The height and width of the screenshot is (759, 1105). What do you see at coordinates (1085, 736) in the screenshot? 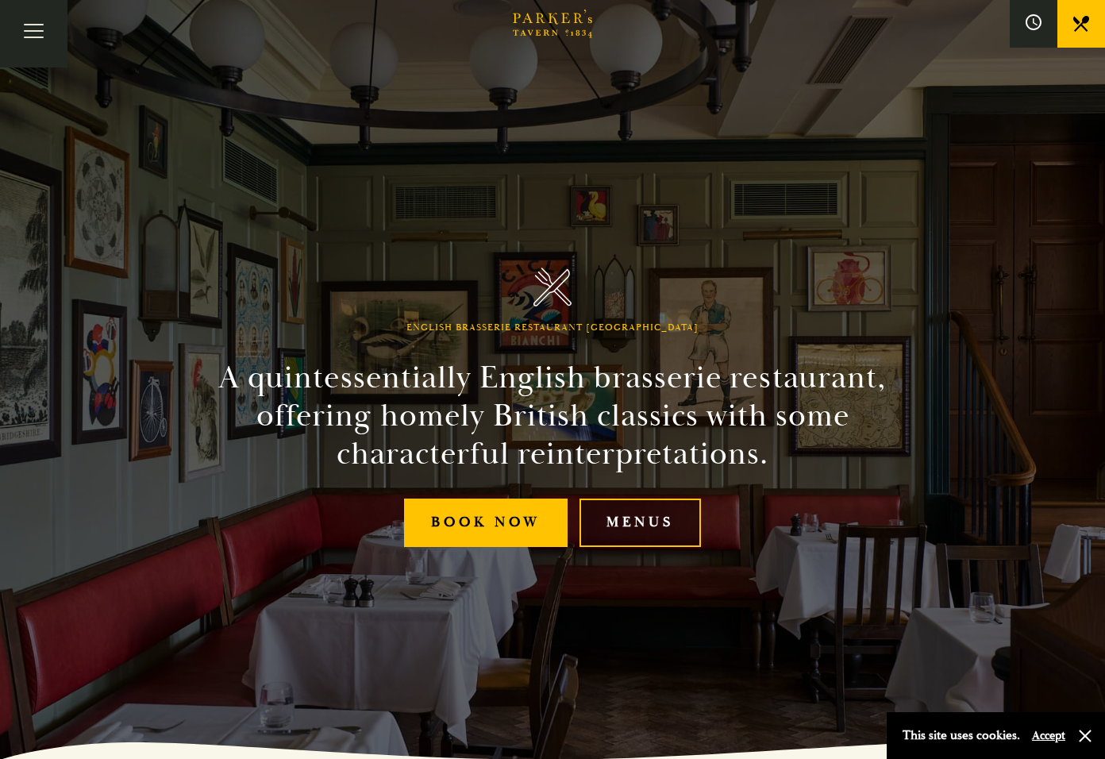
I see `button: Close and accept` at bounding box center [1085, 736].